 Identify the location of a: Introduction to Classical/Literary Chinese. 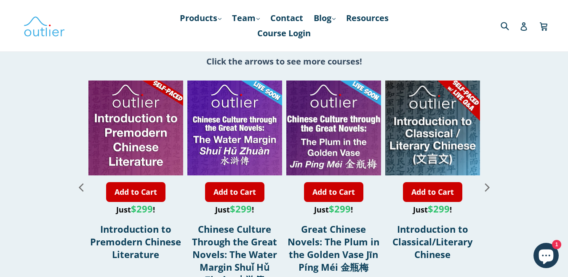
(433, 241).